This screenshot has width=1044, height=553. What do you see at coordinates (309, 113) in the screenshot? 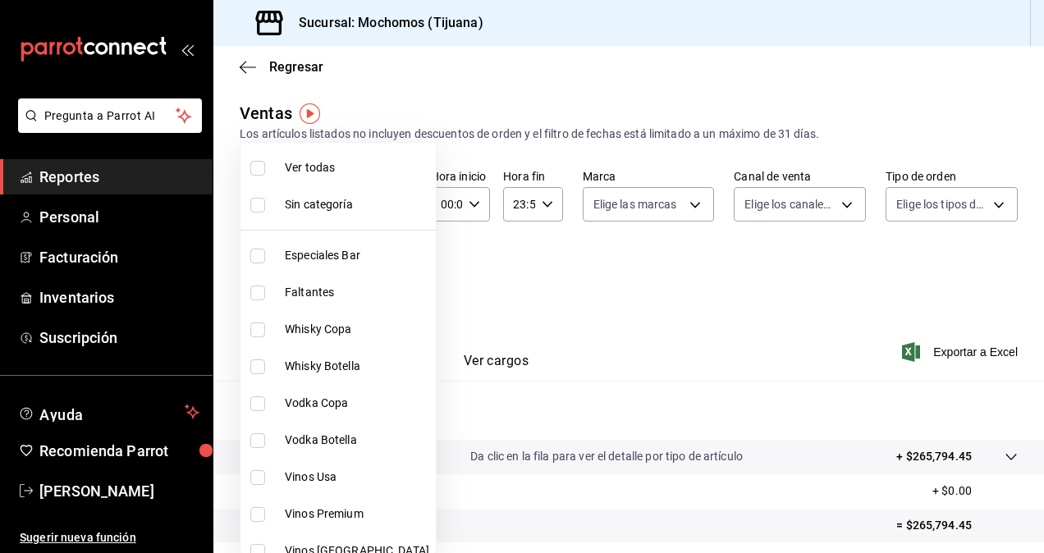
I see `img: Tooltip marker` at bounding box center [309, 113].